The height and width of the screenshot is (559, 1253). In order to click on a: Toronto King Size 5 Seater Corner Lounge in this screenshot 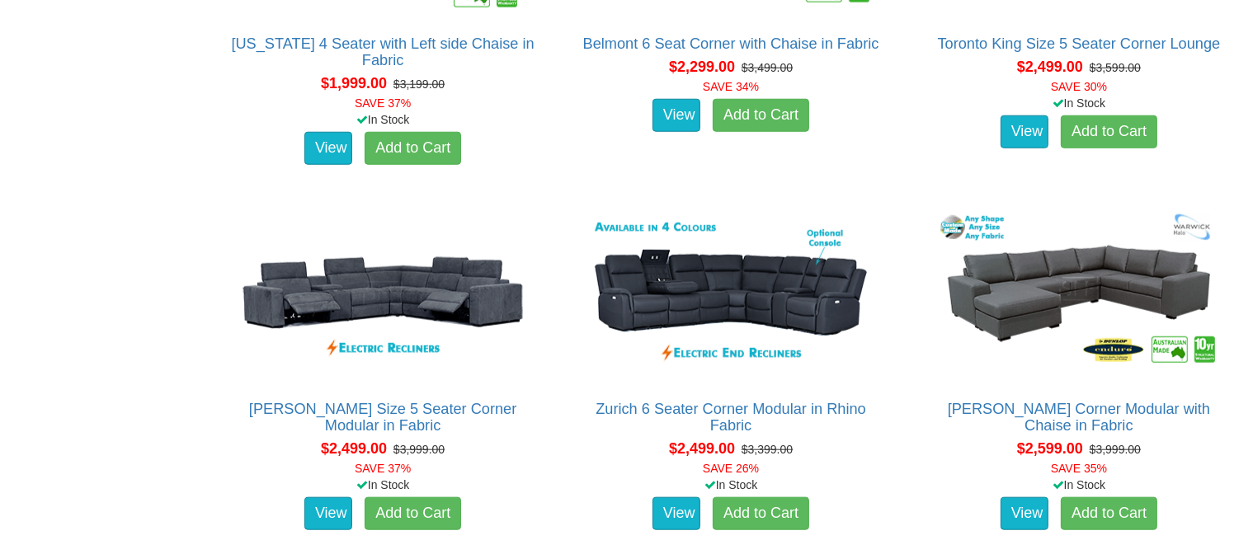, I will do `click(1079, 44)`.